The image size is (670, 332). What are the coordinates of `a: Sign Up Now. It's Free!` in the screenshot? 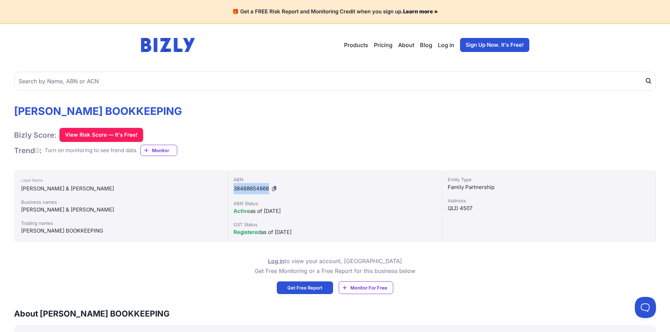 It's located at (495, 45).